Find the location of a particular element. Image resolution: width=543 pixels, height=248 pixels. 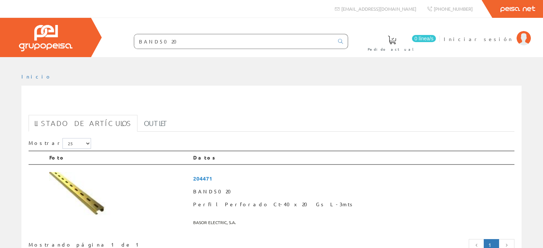

span: BASOR ELECTRIC, S.A. is located at coordinates (352, 222).